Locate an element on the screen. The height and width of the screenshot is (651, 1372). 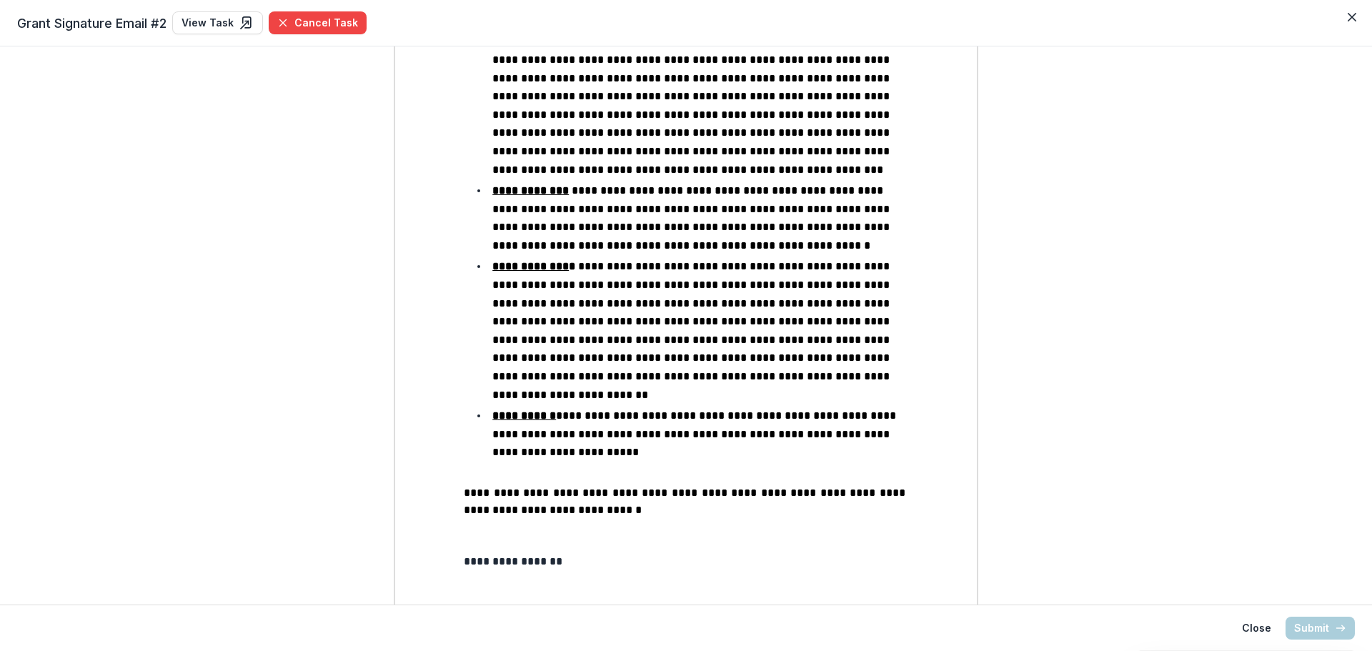
button: Submit is located at coordinates (1320, 628).